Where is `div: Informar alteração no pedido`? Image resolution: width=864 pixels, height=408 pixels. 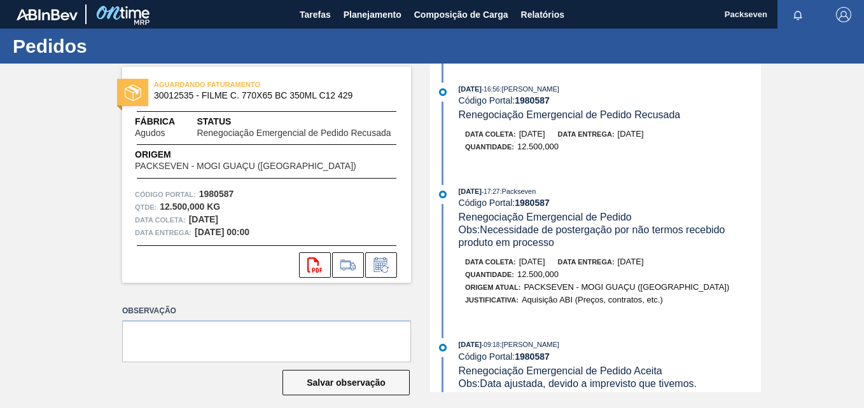
div: Informar alteração no pedido is located at coordinates (381, 265).